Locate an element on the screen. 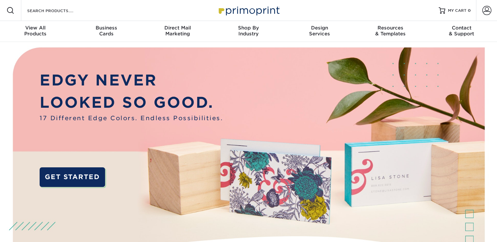 The height and width of the screenshot is (242, 497). p: LOOKED SO GOOD. is located at coordinates (131, 103).